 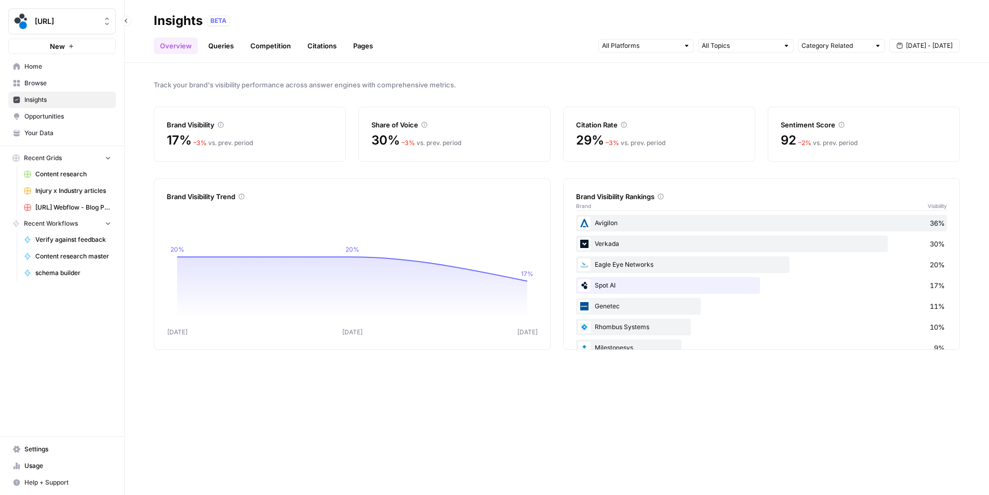 I want to click on tspan: 17%, so click(x=527, y=273).